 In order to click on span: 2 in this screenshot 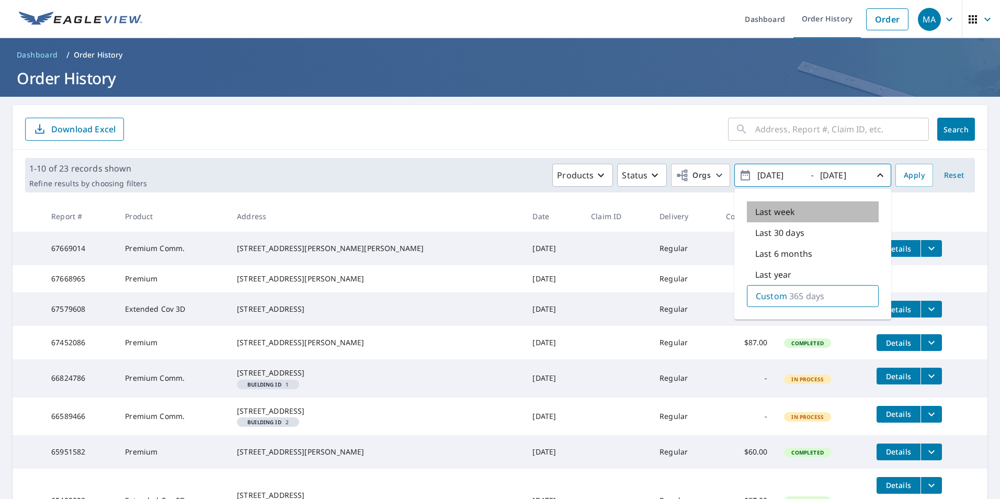, I will do `click(268, 422)`.